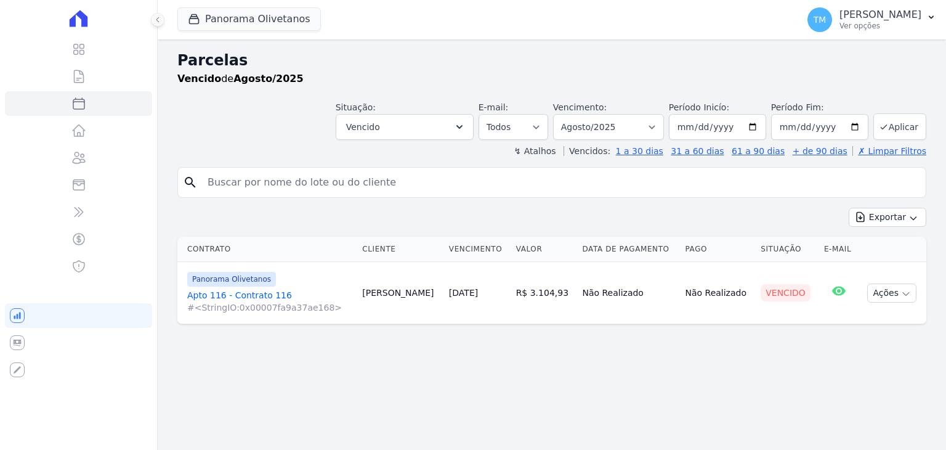 This screenshot has width=946, height=450. I want to click on label: Período Inicío:, so click(699, 107).